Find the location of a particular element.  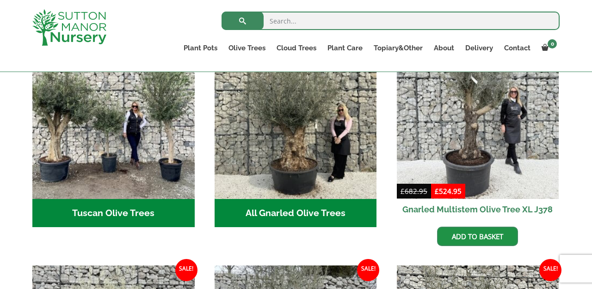

bdi: 524.95 is located at coordinates (448, 191).